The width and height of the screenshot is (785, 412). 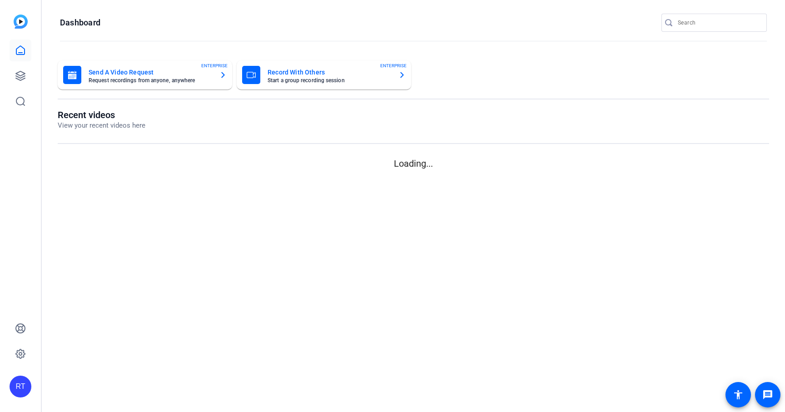 I want to click on input: Search, so click(x=719, y=23).